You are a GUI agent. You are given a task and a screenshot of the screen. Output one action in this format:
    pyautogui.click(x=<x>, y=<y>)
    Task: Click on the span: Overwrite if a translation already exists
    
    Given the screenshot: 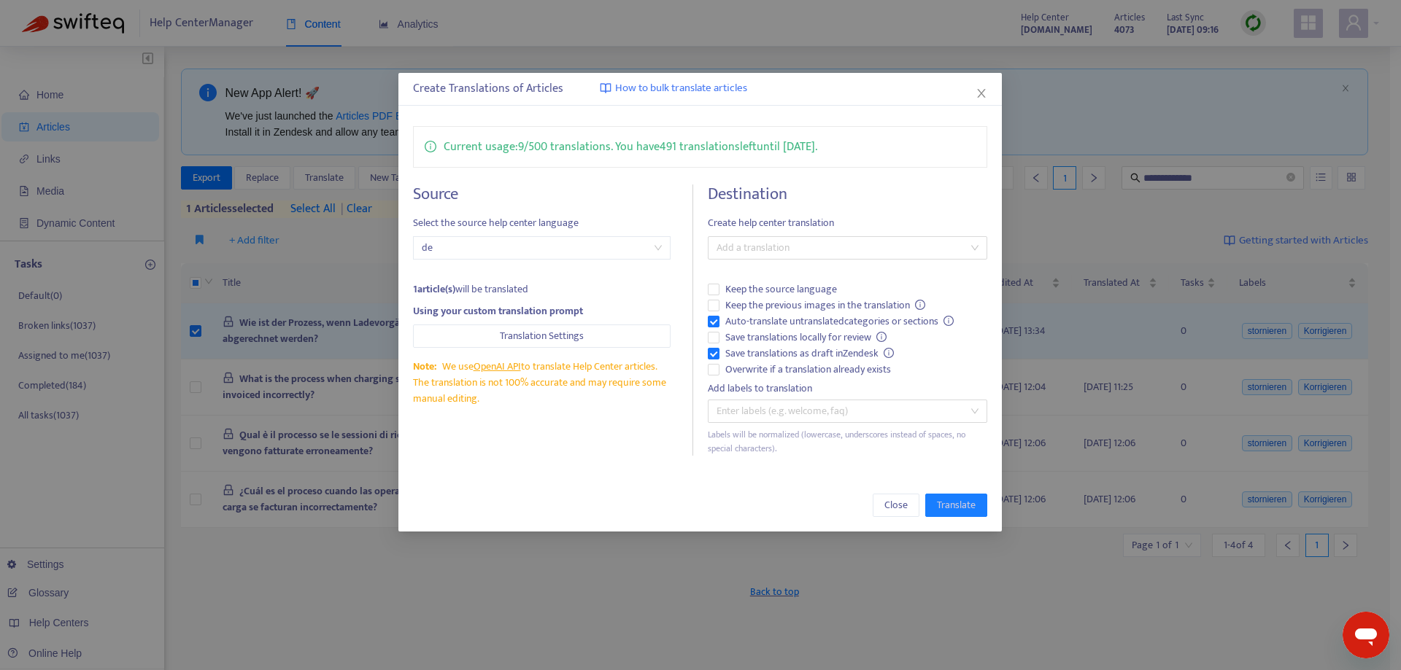 What is the action you would take?
    pyautogui.click(x=807, y=370)
    